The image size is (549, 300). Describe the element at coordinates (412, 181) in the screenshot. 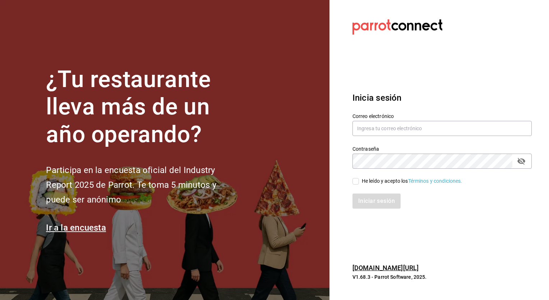

I see `div: He leído y acepto los` at that location.